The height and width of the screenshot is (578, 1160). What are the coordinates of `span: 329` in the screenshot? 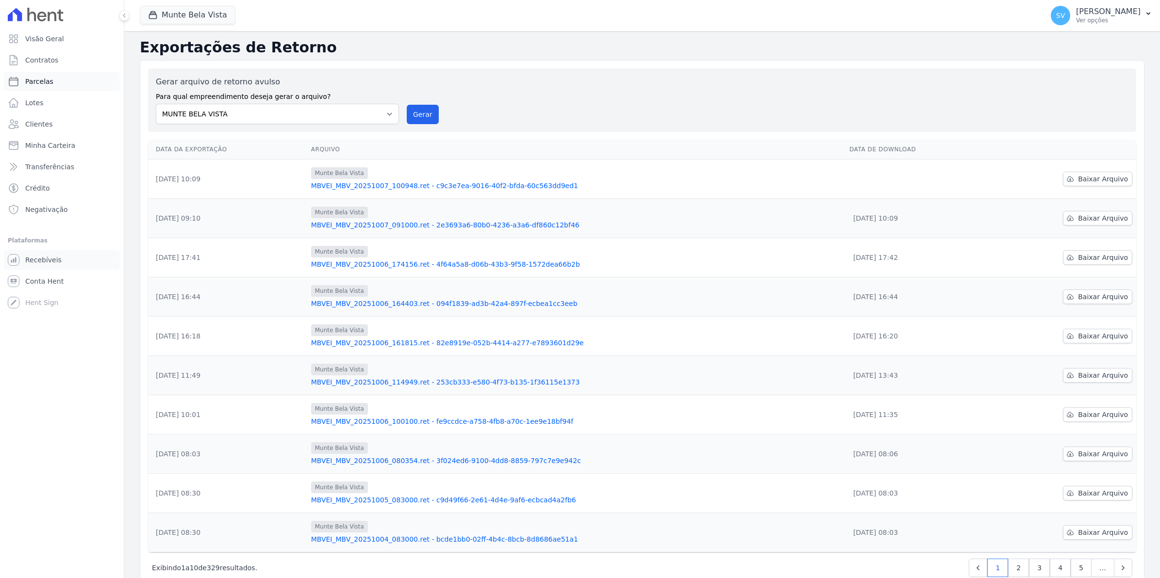 It's located at (213, 568).